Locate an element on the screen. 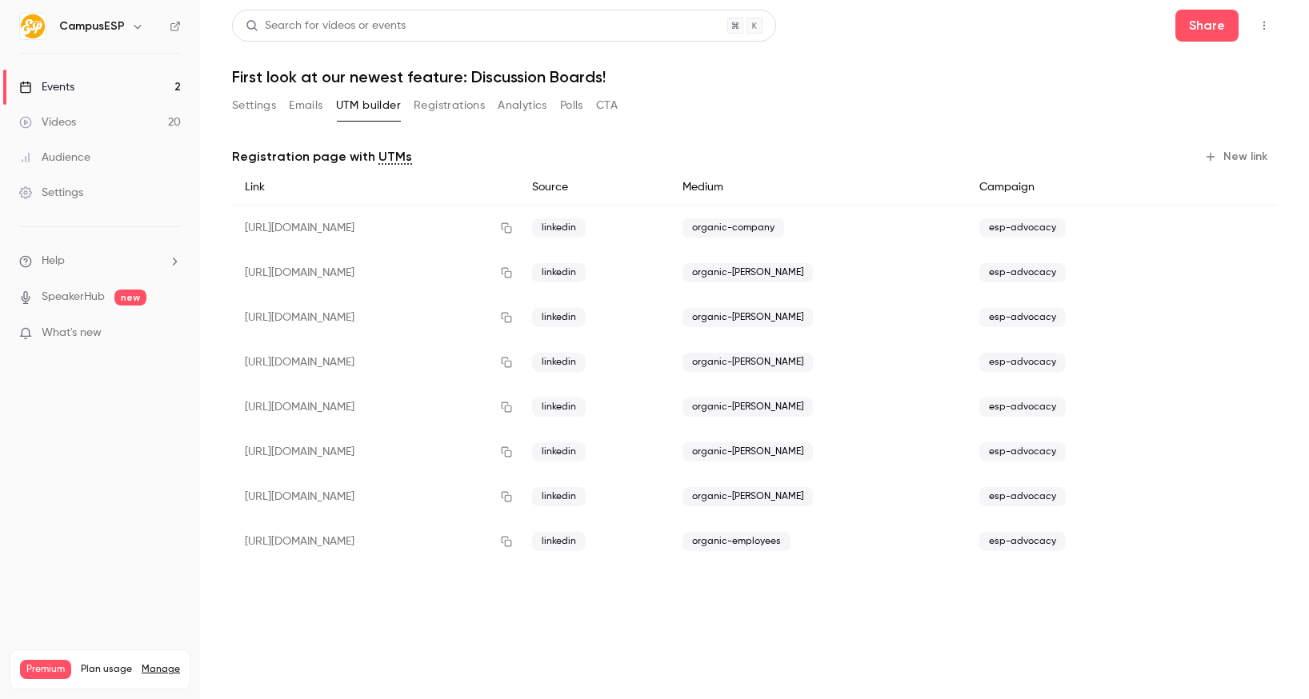 This screenshot has height=699, width=1309. span: new is located at coordinates (130, 298).